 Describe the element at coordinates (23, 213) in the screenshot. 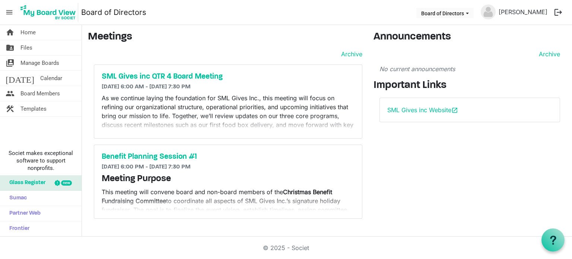

I see `span: Partner Web` at that location.